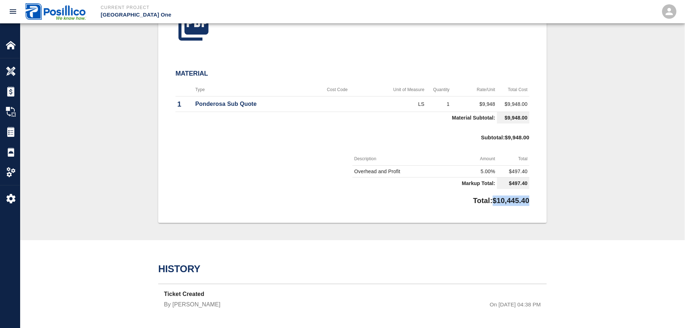  What do you see at coordinates (289, 294) in the screenshot?
I see `p: Ticket Created` at bounding box center [289, 294].